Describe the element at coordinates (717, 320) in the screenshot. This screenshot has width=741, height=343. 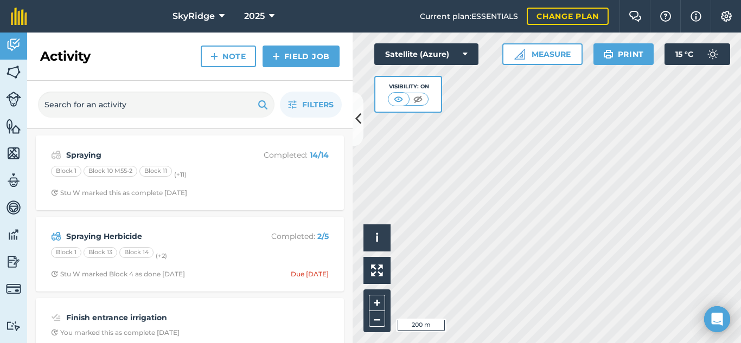
I see `div: Open Intercom Messenger` at that location.